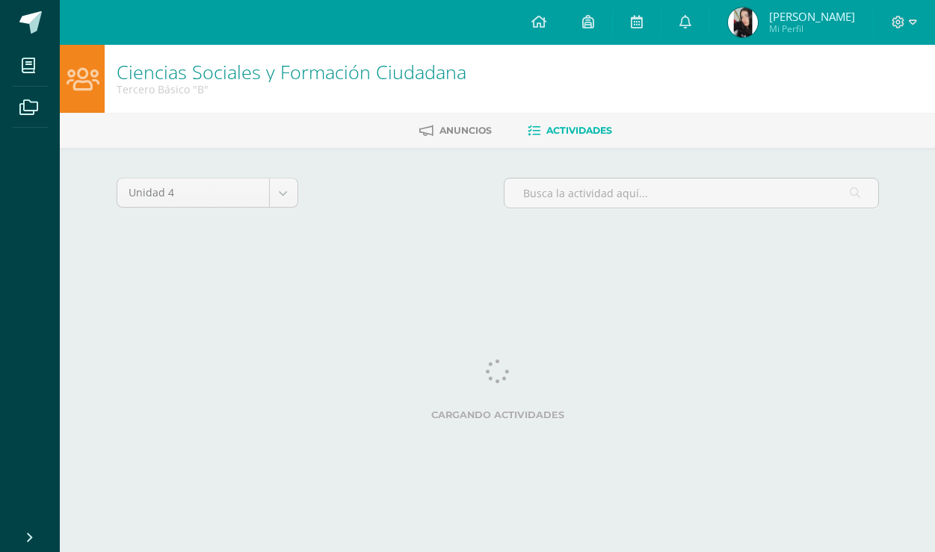 The image size is (935, 552). Describe the element at coordinates (455, 131) in the screenshot. I see `a: Anuncios` at that location.